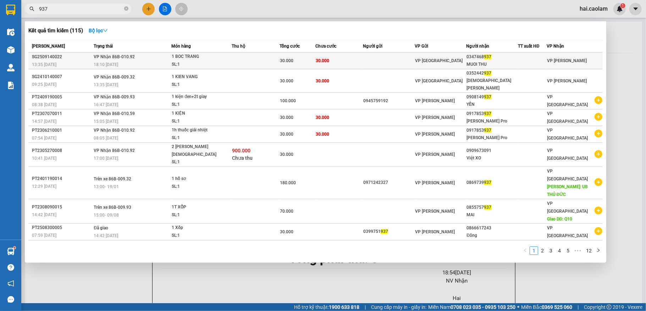 This screenshot has height=311, width=646. Describe the element at coordinates (492, 182) in the screenshot. I see `div: 0869739` at that location.